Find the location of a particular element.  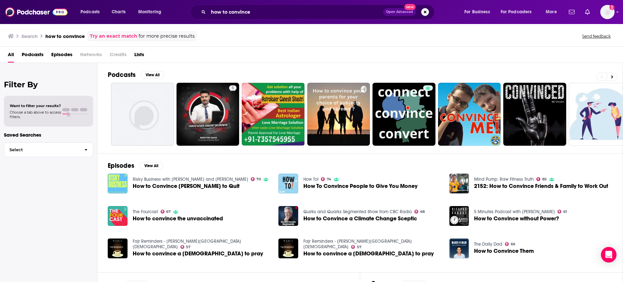

span: 66 is located at coordinates (513, 244).